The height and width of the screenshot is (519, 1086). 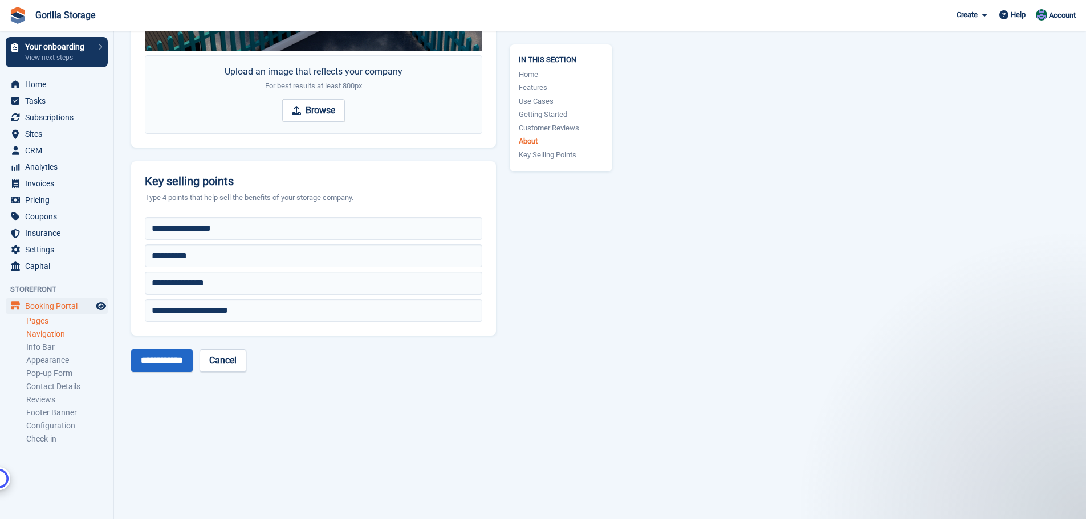 I want to click on span: Invoices, so click(x=59, y=184).